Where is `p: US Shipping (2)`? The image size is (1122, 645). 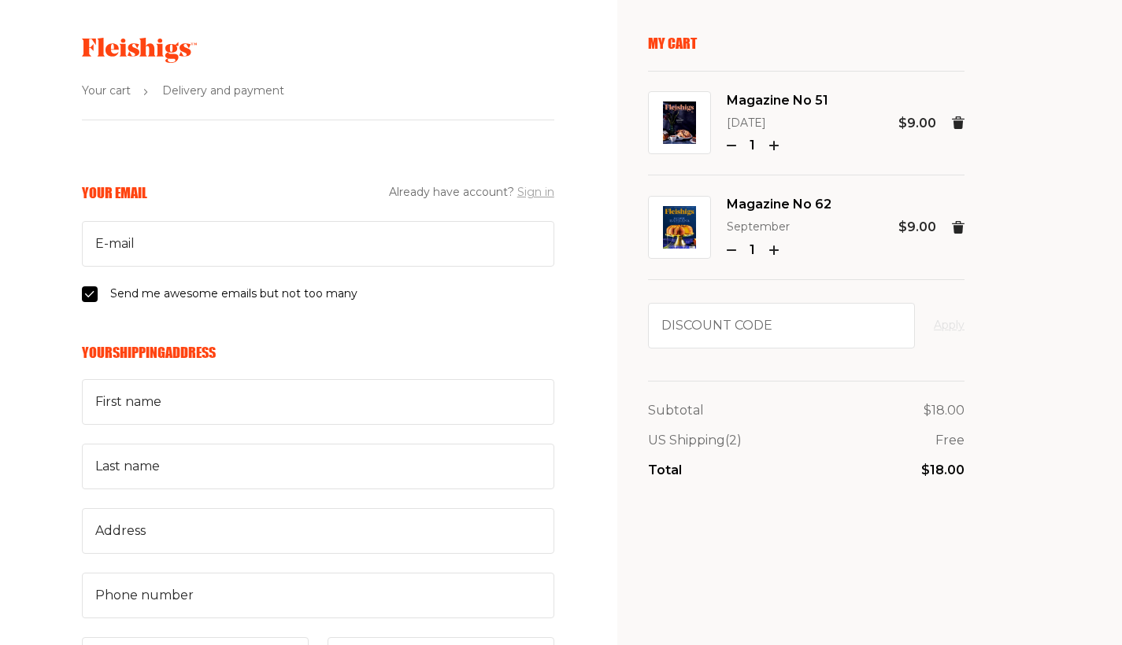 p: US Shipping (2) is located at coordinates (694, 441).